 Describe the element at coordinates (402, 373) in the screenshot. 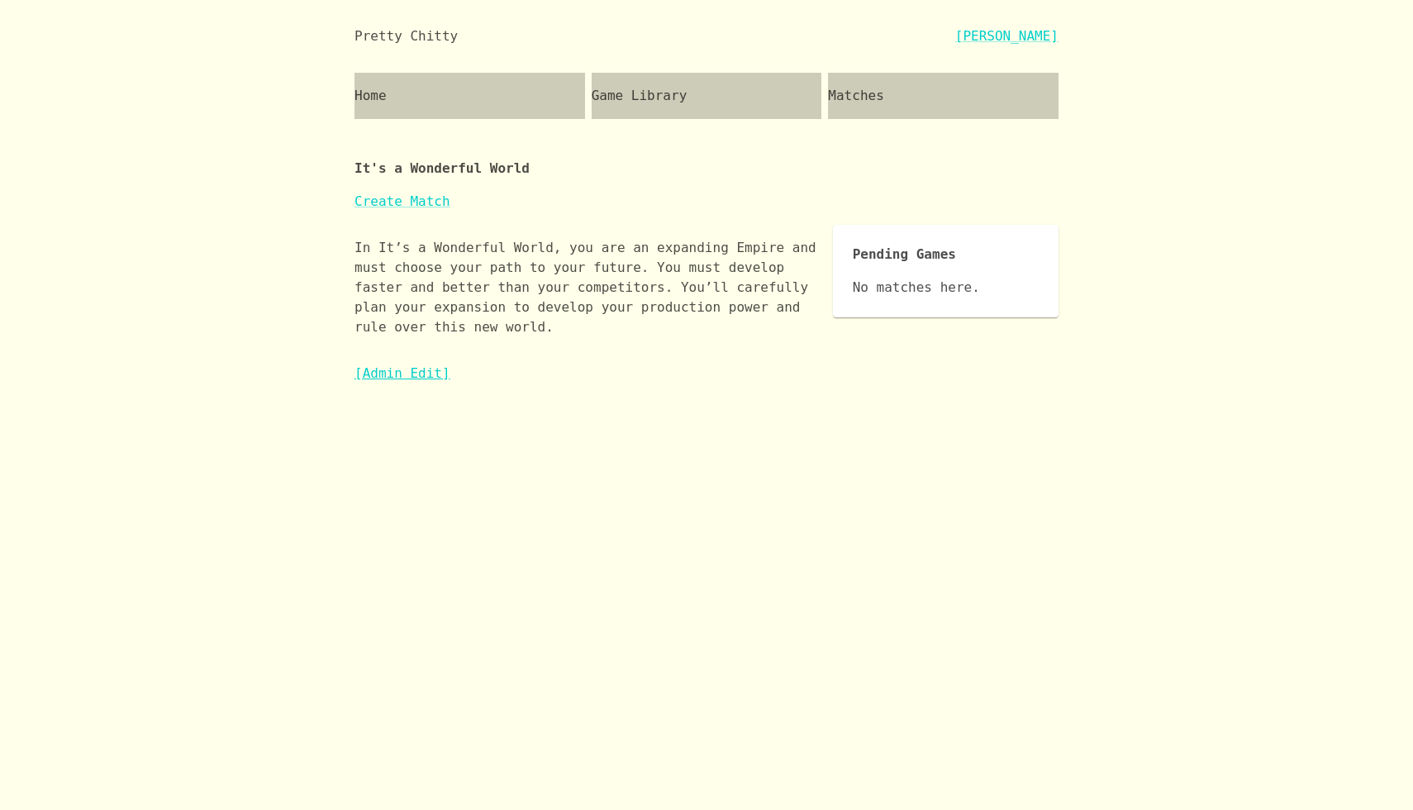

I see `a: [Admin Edit]` at that location.